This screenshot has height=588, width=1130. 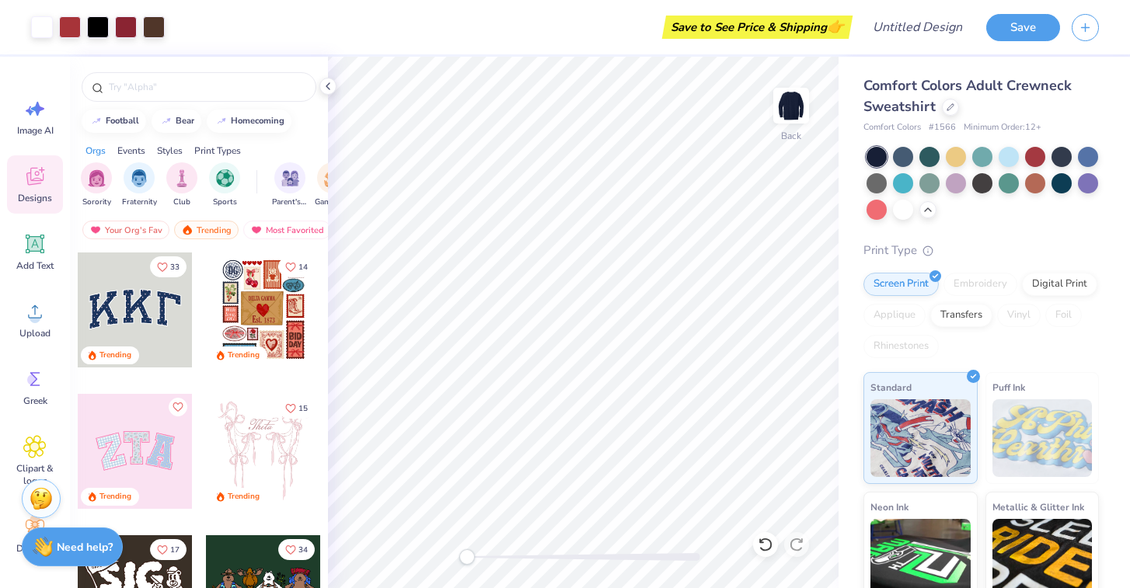 What do you see at coordinates (1042, 438) in the screenshot?
I see `img: Puff Ink` at bounding box center [1042, 438].